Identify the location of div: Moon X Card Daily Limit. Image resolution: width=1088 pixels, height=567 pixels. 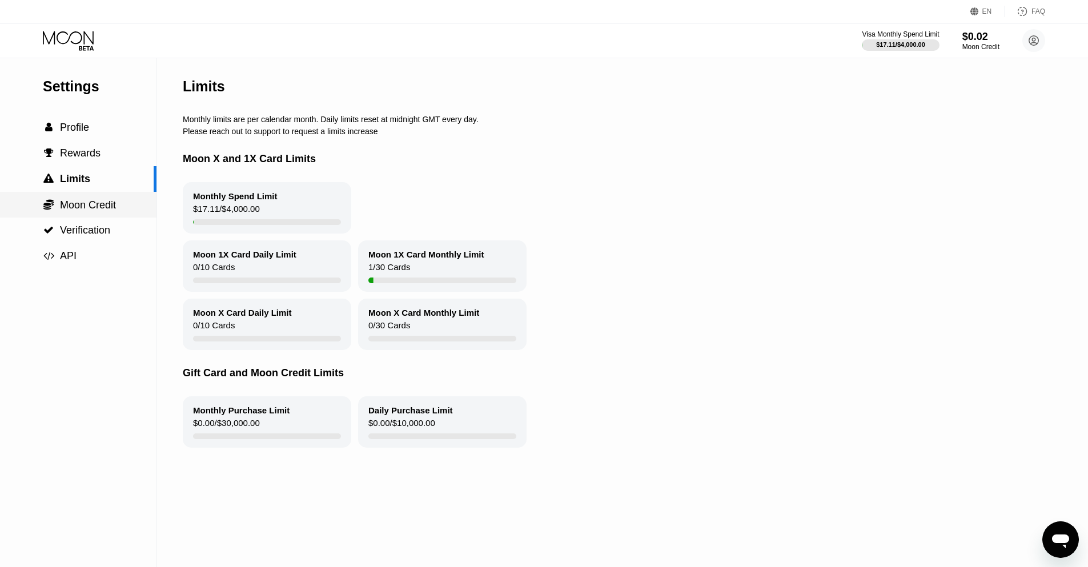
(242, 312).